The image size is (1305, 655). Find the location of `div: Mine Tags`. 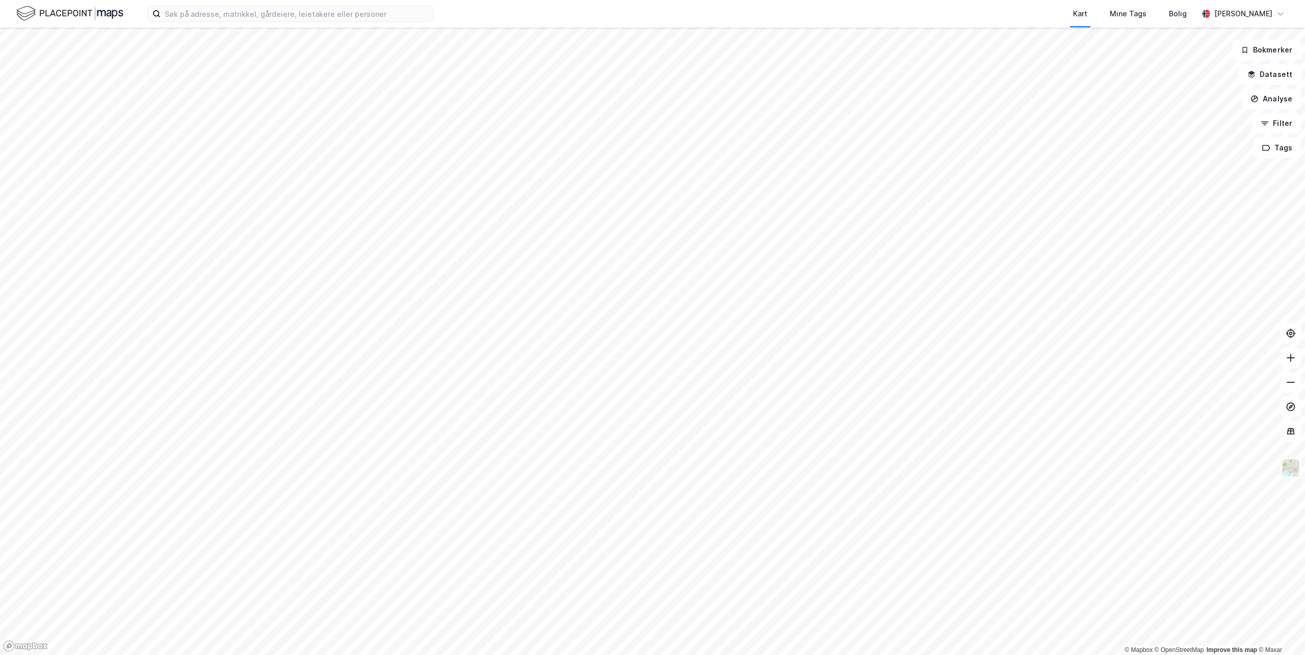

div: Mine Tags is located at coordinates (1128, 14).